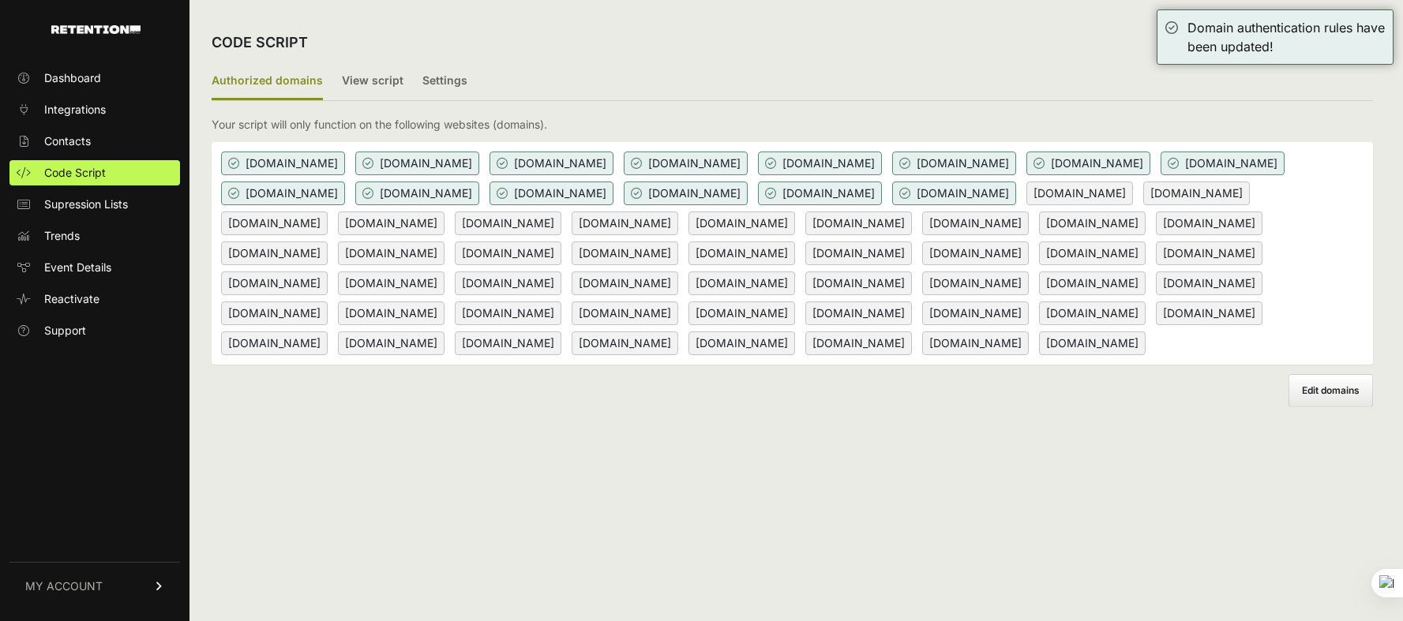 This screenshot has width=1403, height=621. What do you see at coordinates (95, 331) in the screenshot?
I see `a: Support` at bounding box center [95, 331].